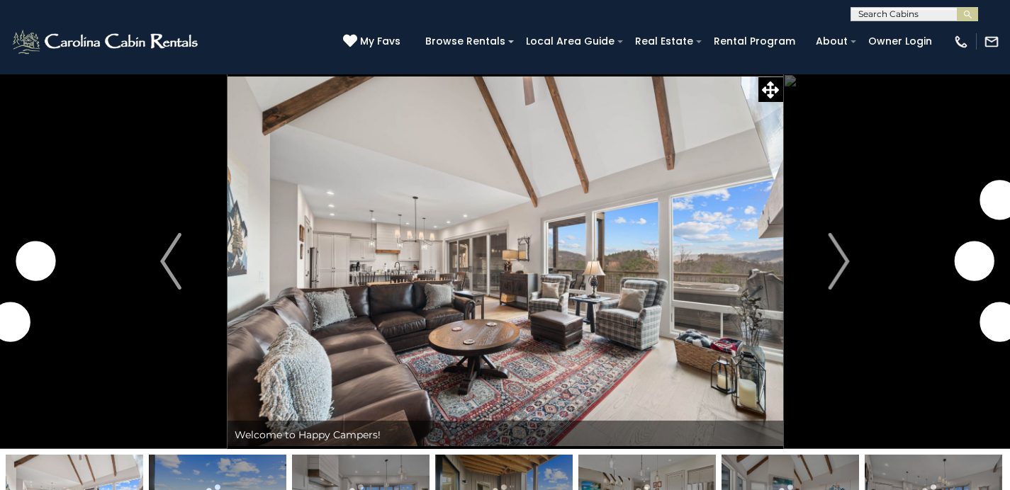 Image resolution: width=1010 pixels, height=490 pixels. Describe the element at coordinates (838, 262) in the screenshot. I see `button: Next` at that location.